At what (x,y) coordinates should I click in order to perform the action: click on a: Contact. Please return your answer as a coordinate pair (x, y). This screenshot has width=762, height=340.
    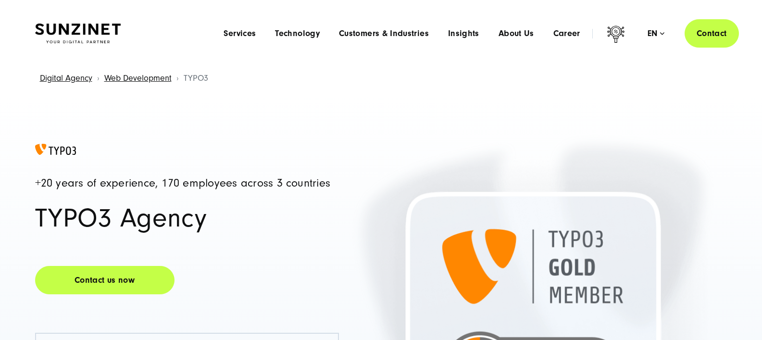
    Looking at the image, I should click on (711, 33).